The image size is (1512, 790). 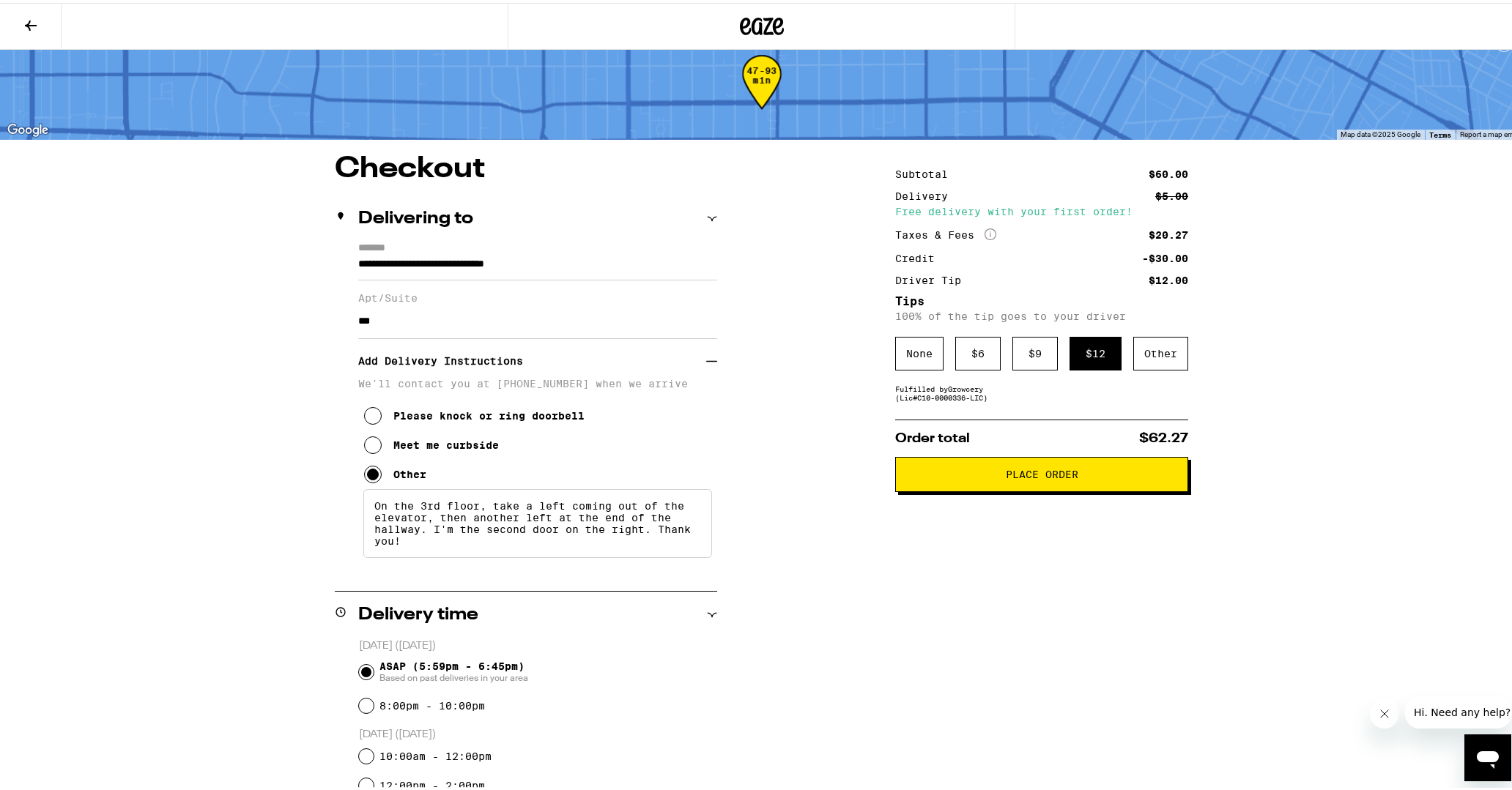 I want to click on div: Please knock or ring doorbell, so click(x=489, y=413).